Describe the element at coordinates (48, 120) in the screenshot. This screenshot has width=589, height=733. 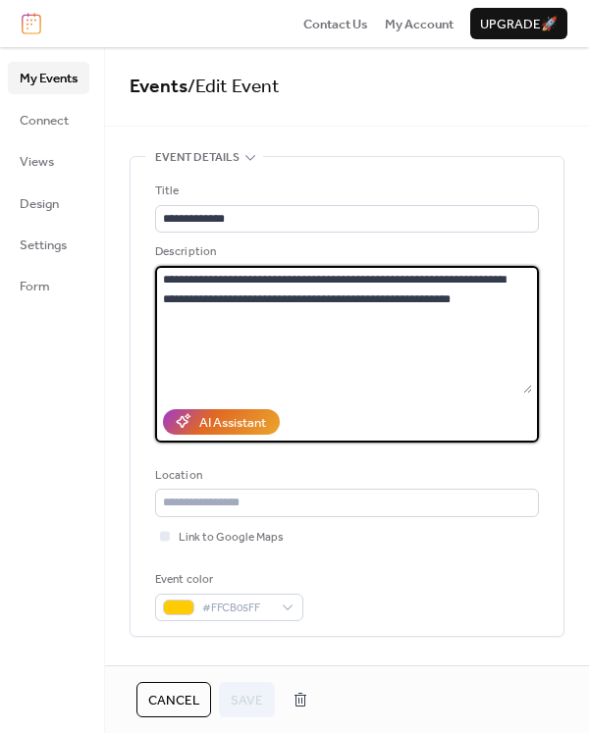
I see `a: Connect` at that location.